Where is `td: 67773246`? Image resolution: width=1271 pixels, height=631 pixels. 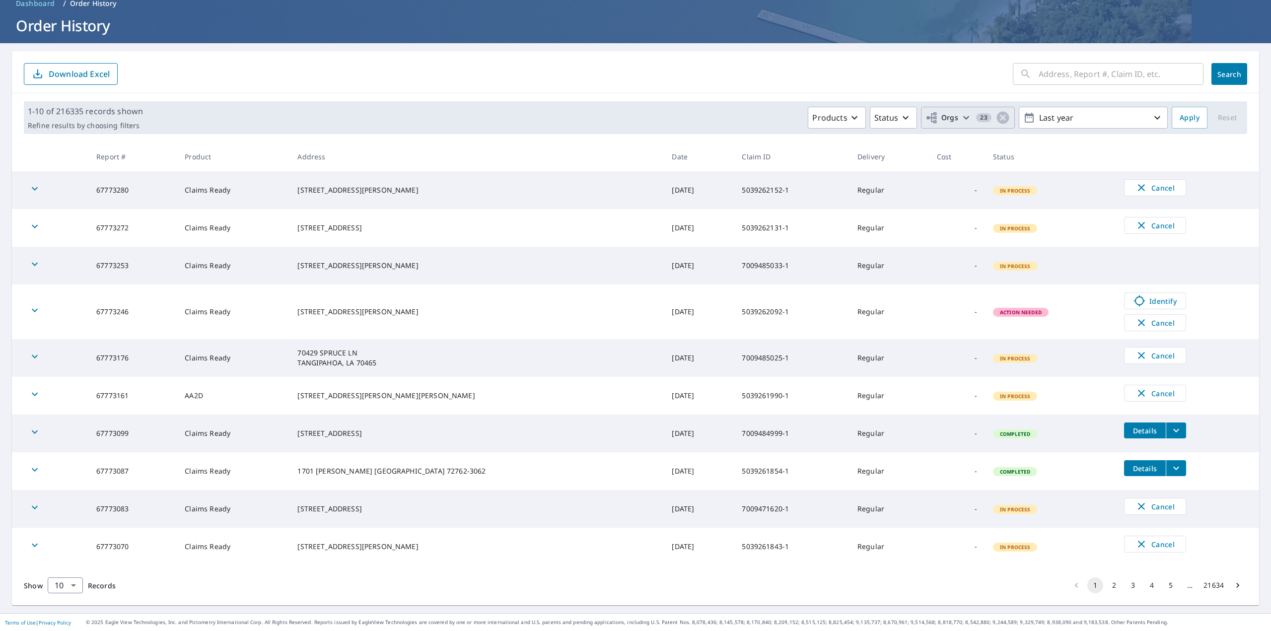 td: 67773246 is located at coordinates (133, 312).